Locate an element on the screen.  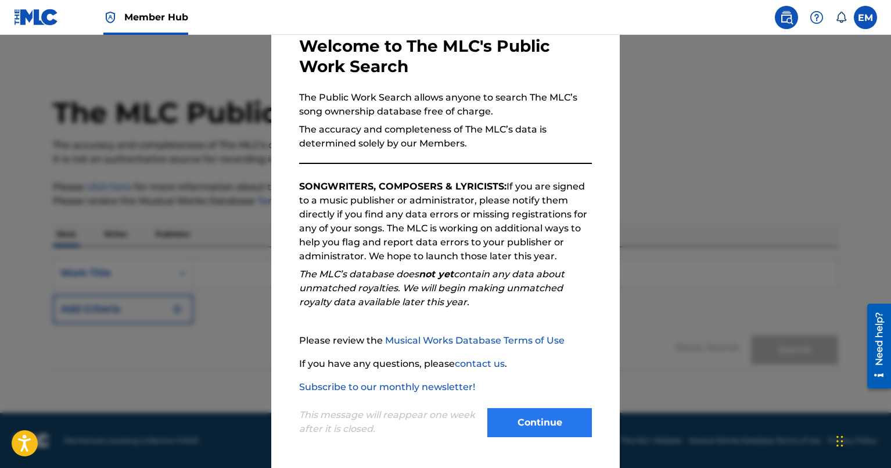
img: search is located at coordinates (787, 17).